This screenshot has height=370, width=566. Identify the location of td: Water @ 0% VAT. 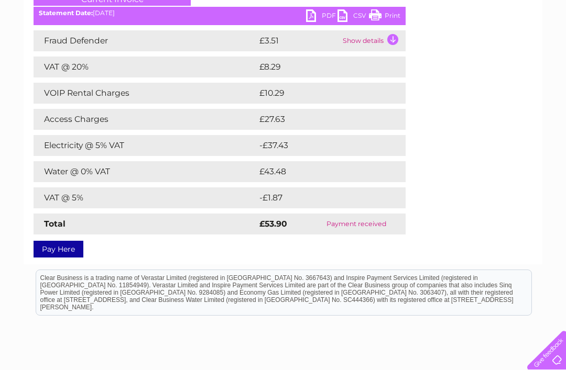
(145, 172).